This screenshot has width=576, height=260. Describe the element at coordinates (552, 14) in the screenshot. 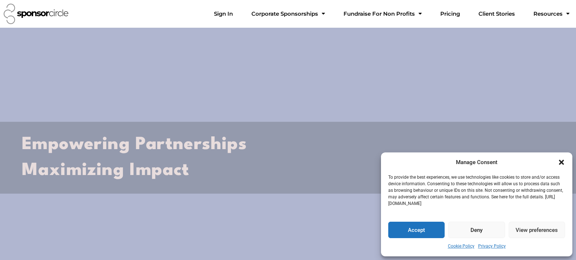

I see `a: Resources` at that location.